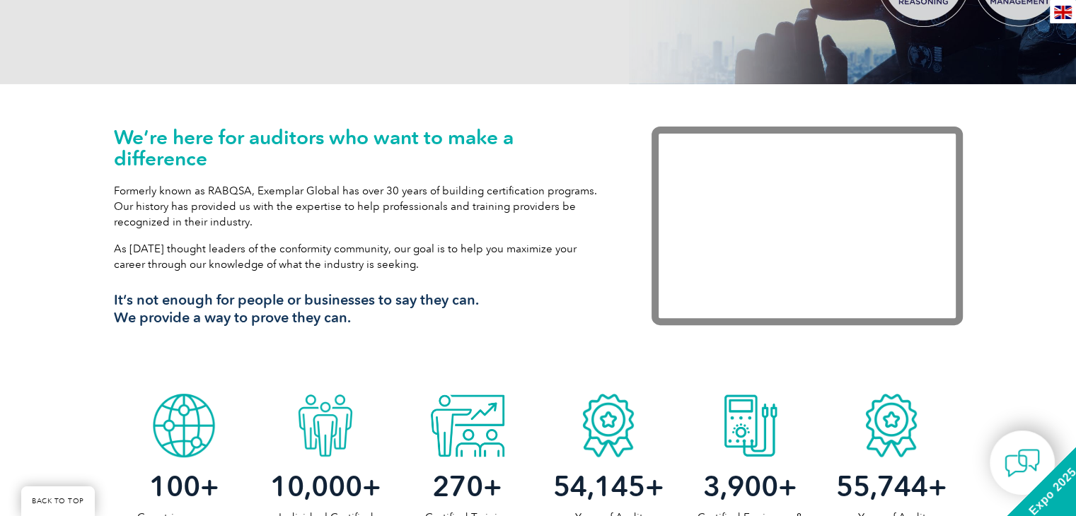 The image size is (1076, 516). Describe the element at coordinates (1022, 463) in the screenshot. I see `img: contact-chat.png` at that location.